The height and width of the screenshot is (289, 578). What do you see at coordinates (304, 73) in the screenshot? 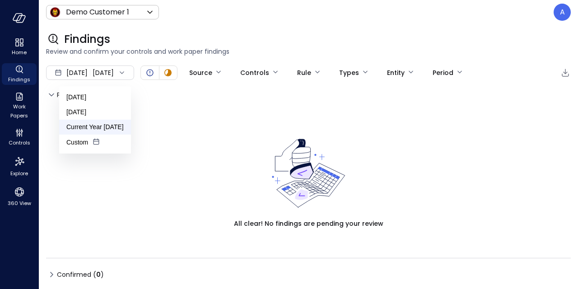
I see `div: Rule` at bounding box center [304, 73].